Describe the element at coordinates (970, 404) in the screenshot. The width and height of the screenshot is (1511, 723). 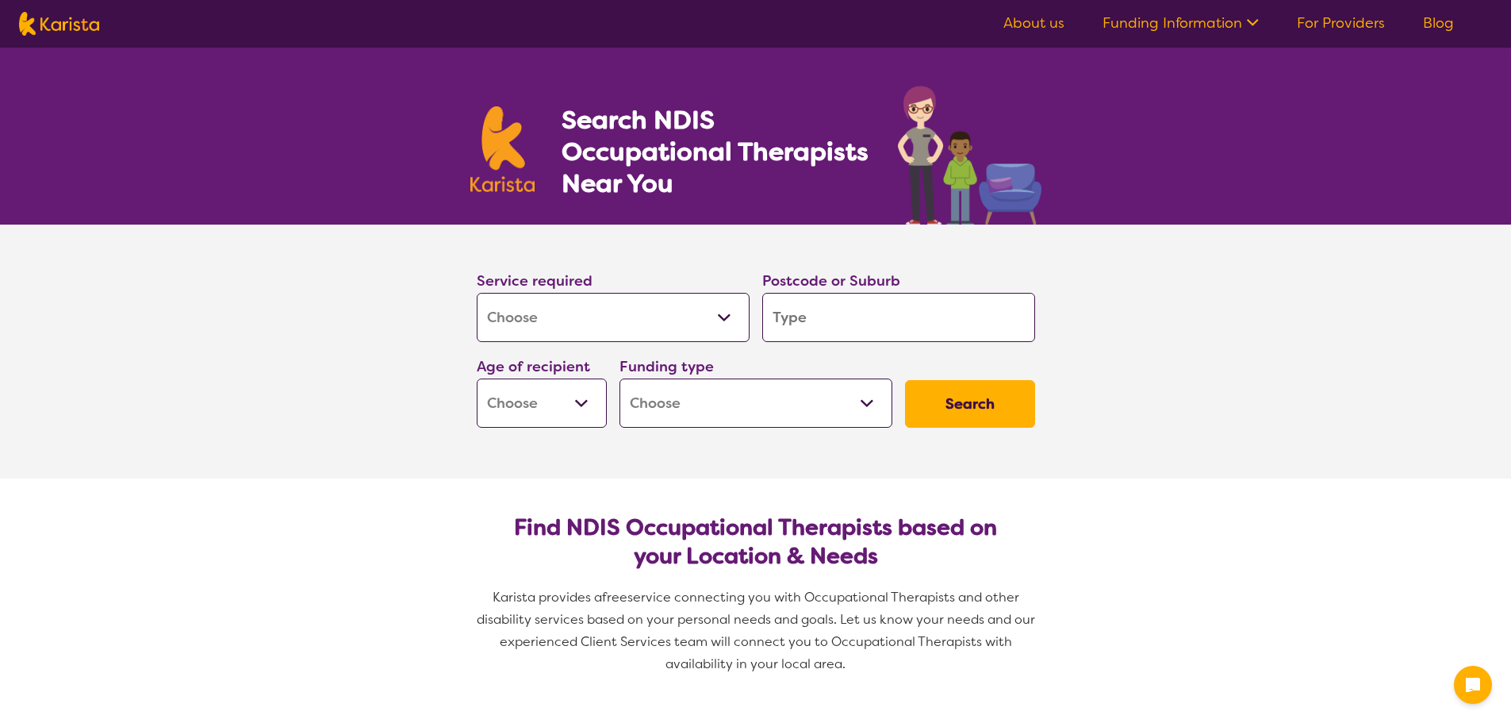
I see `button: Search` at that location.